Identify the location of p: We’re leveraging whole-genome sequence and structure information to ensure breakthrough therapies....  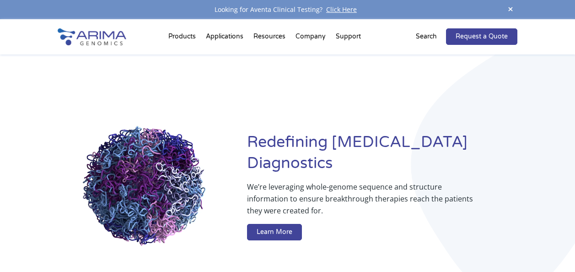
(364, 202).